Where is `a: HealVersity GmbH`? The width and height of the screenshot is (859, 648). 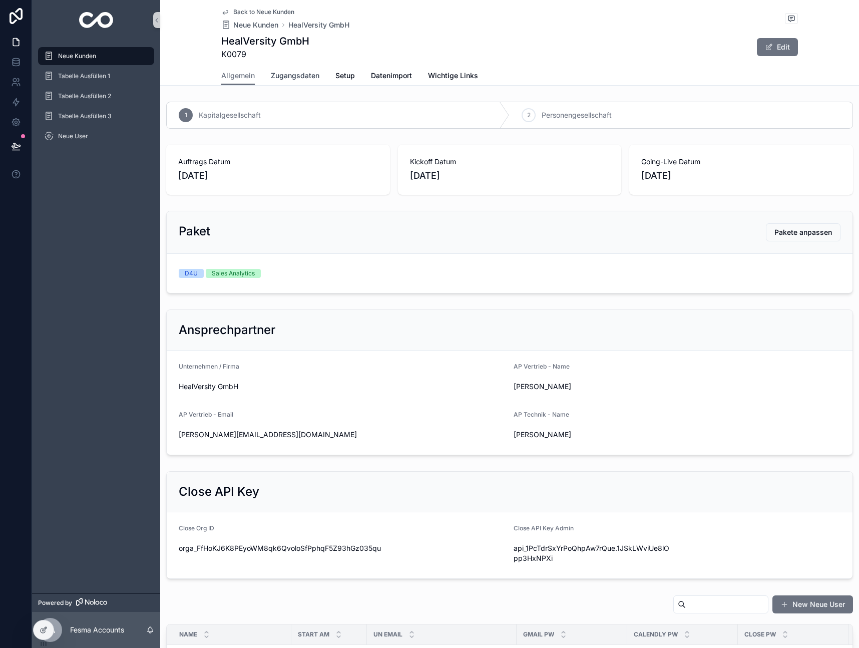 a: HealVersity GmbH is located at coordinates (319, 25).